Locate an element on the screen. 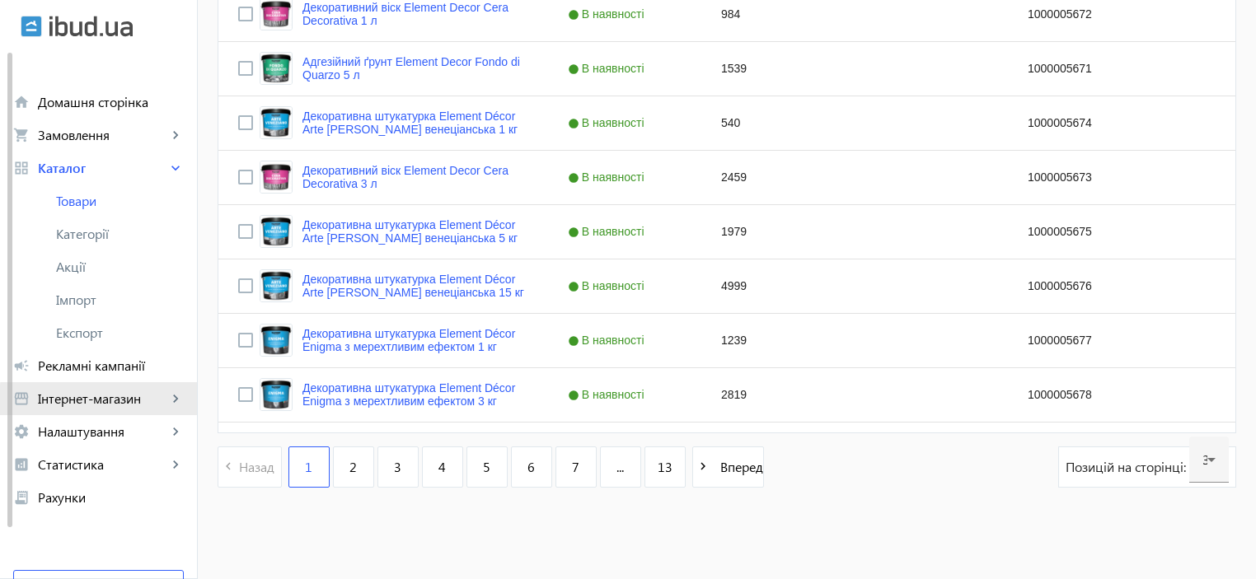 The width and height of the screenshot is (1256, 579). a: Декоративний віск Element Decor Cera Decorativa 1 л is located at coordinates (415, 14).